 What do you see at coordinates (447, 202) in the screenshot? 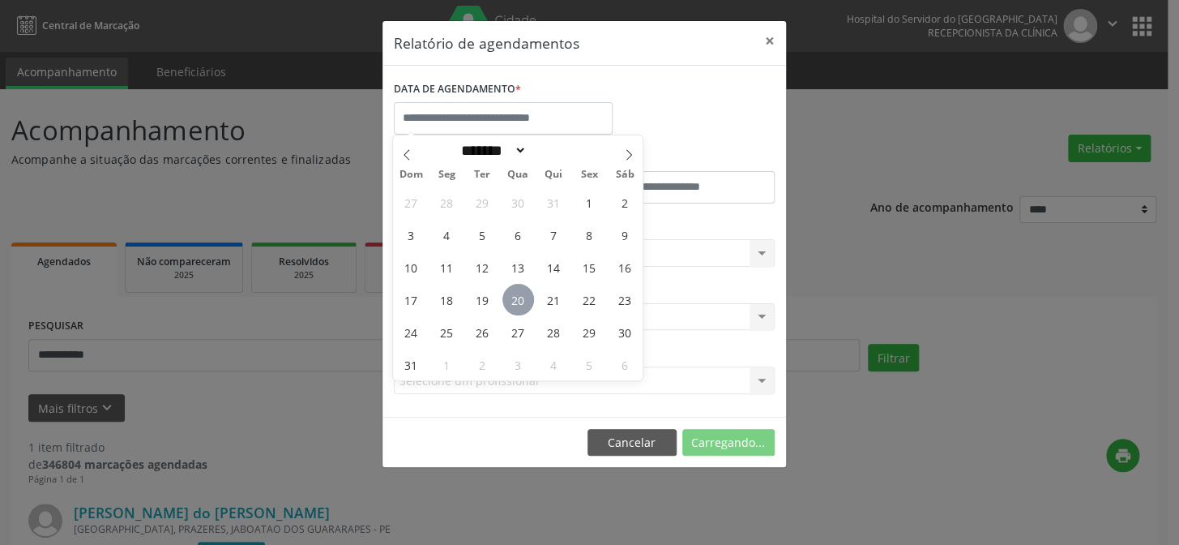
I see `span: Julho 28, 2025` at bounding box center [447, 202].